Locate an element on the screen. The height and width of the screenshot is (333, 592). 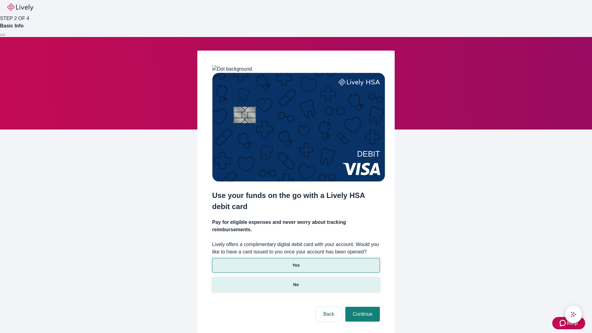
label: Lively offers a complimentary digital debit card with your account. Would you like to have a card... is located at coordinates (296, 248).